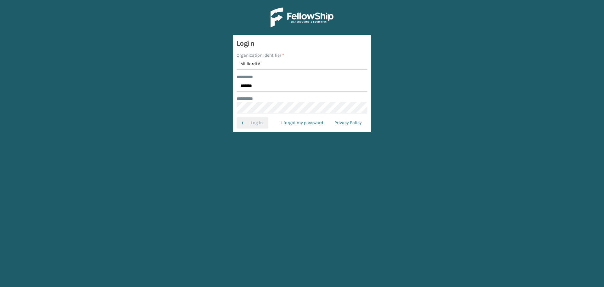 The width and height of the screenshot is (604, 287). Describe the element at coordinates (348, 123) in the screenshot. I see `a: Privacy Policy` at that location.